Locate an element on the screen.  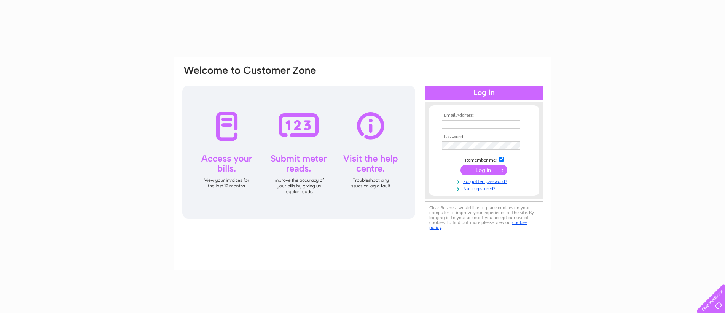
th: Password: is located at coordinates (484, 137).